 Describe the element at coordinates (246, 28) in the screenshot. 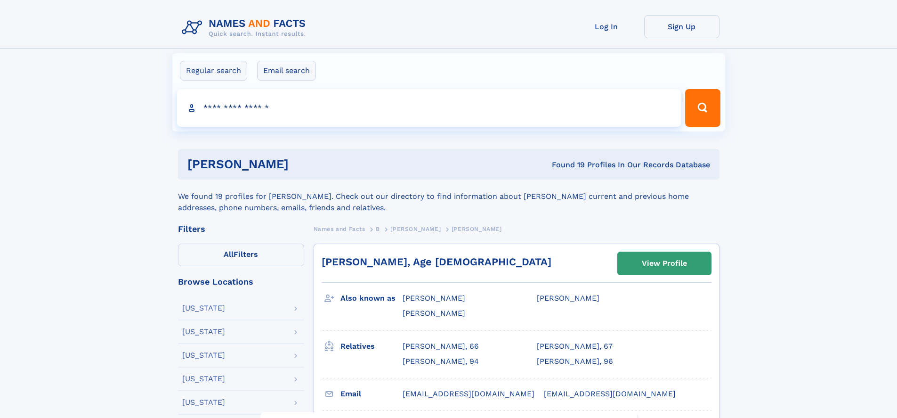

I see `img: Logo Names and Facts` at that location.